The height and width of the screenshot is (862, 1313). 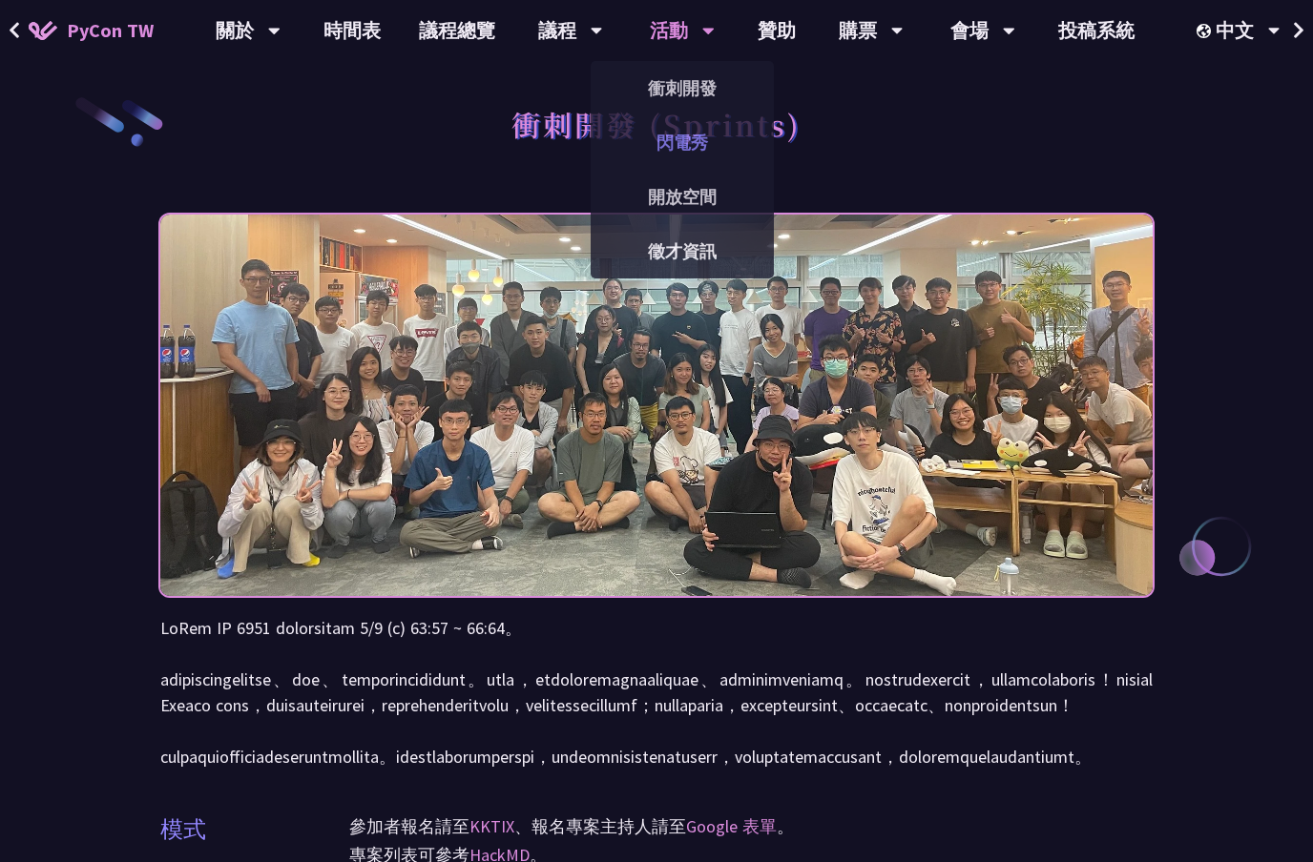 What do you see at coordinates (183, 830) in the screenshot?
I see `p: 模式` at bounding box center [183, 830].